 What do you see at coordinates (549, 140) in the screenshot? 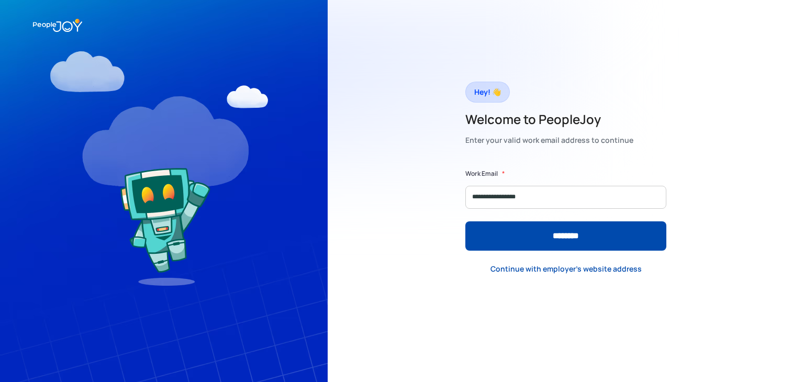
I see `div: Enter your valid work email address to continue` at bounding box center [549, 140].